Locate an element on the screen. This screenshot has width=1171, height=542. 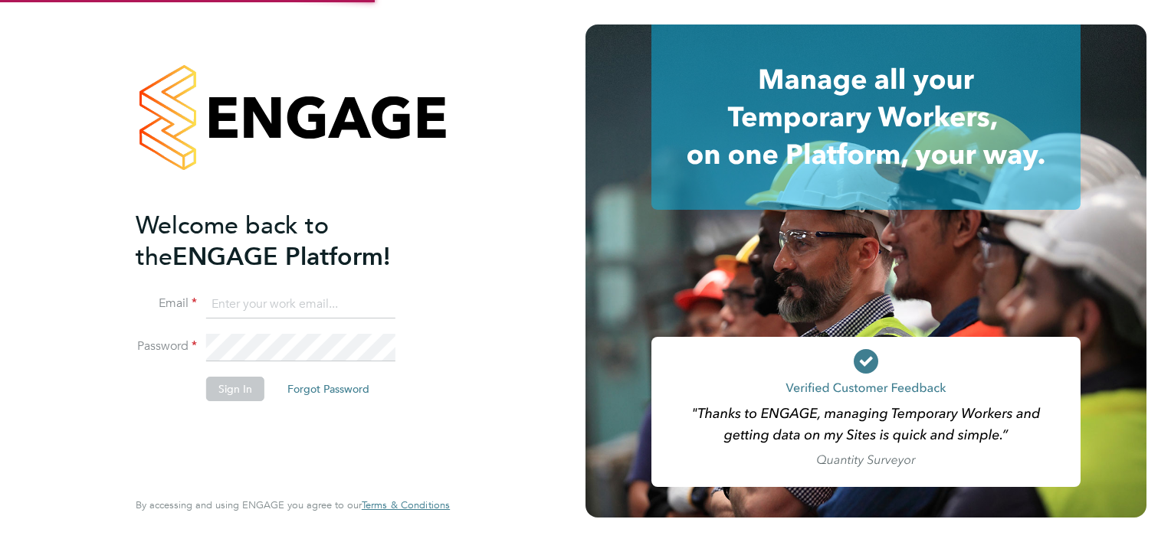
label: Password is located at coordinates (166, 346).